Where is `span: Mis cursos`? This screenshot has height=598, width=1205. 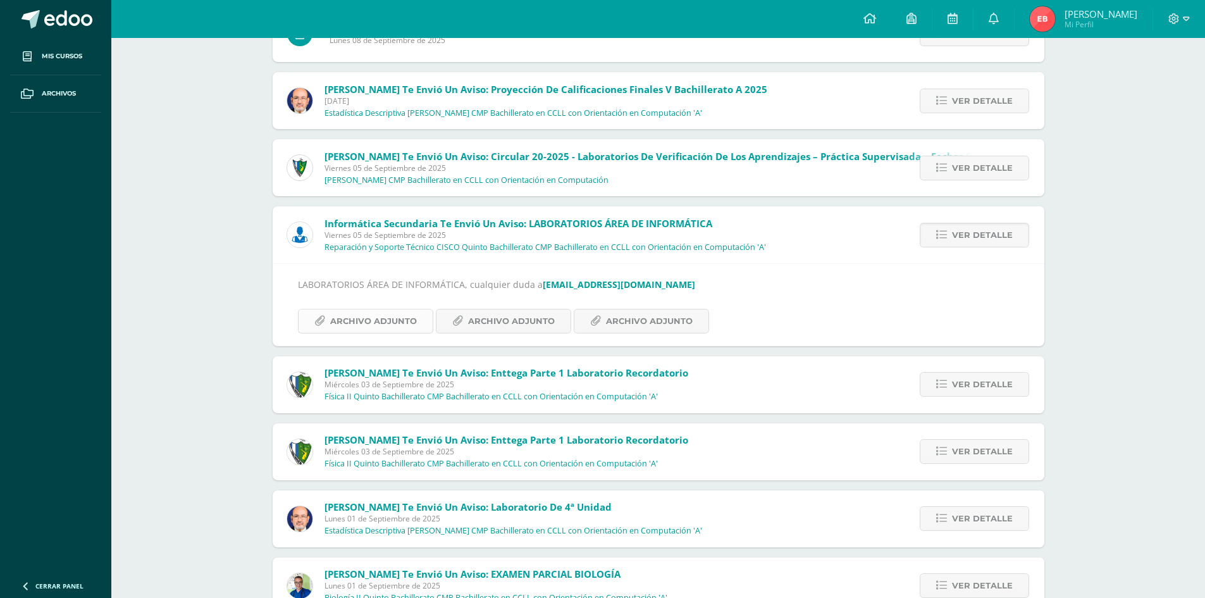
span: Mis cursos is located at coordinates (62, 56).